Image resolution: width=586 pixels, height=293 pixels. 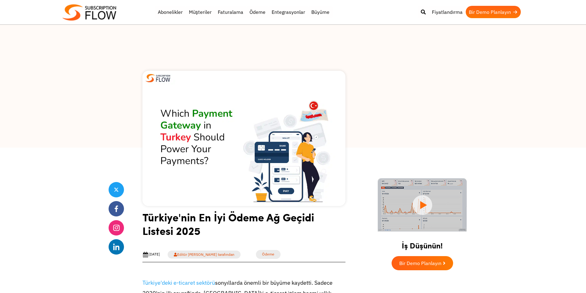 I want to click on font: son, so click(x=219, y=282).